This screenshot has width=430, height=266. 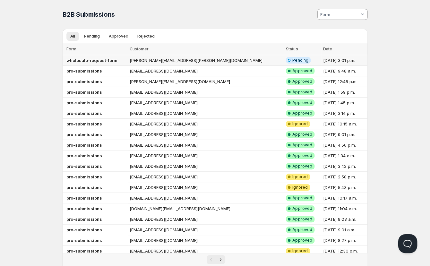 What do you see at coordinates (292, 49) in the screenshot?
I see `span: Status` at bounding box center [292, 49].